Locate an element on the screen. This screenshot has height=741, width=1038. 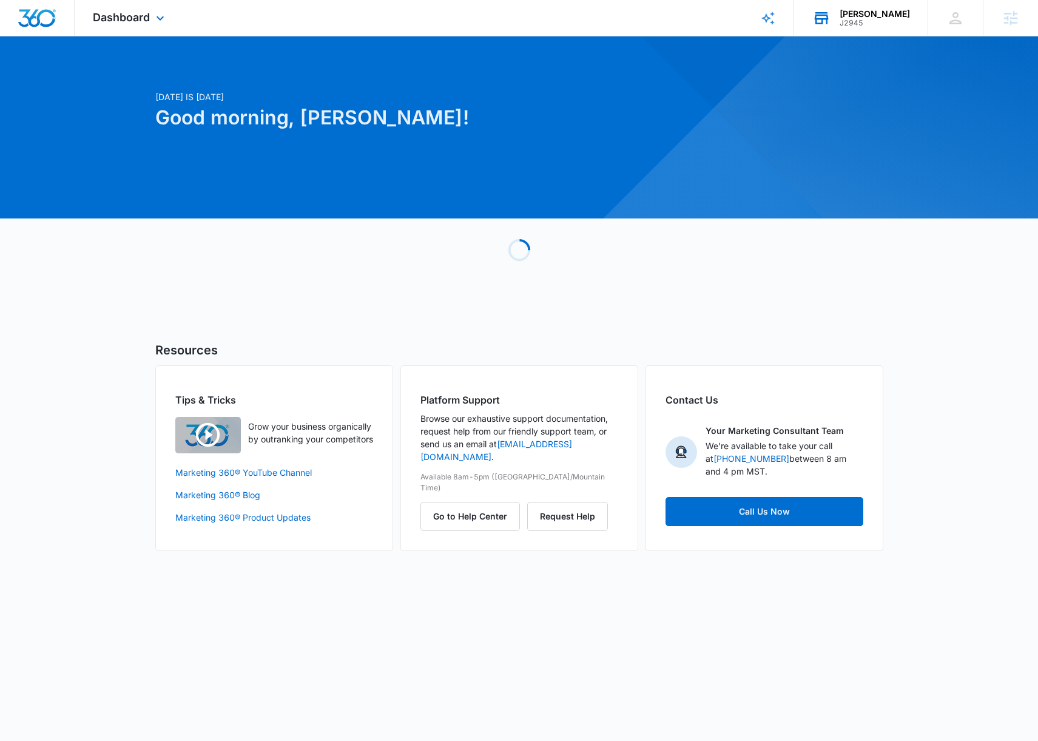
p: Browse our exhaustive support documentation, request help from our friendly support team, or send... is located at coordinates (519, 437).